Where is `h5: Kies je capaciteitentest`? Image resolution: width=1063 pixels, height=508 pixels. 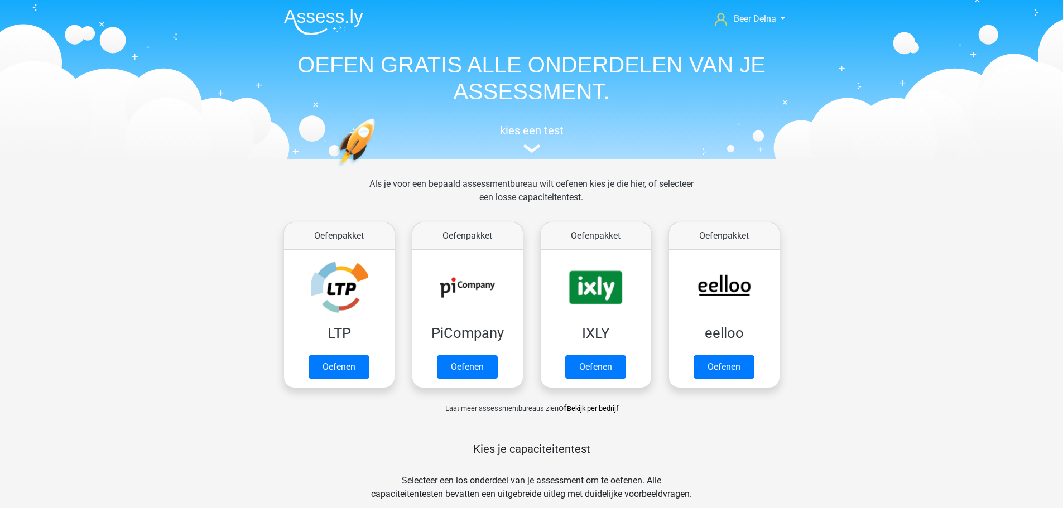 h5: Kies je capaciteitentest is located at coordinates (532, 449).